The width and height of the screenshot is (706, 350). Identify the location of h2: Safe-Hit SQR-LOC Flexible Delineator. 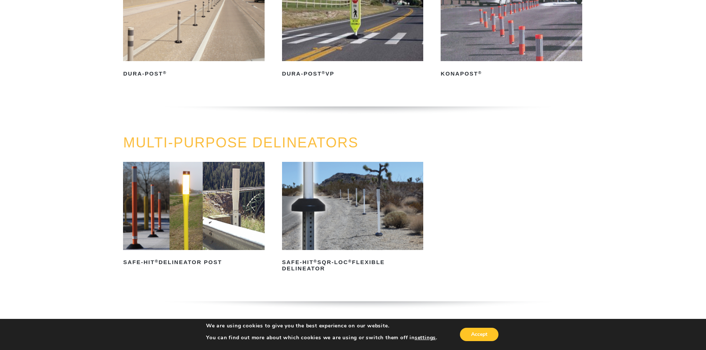
(353, 266).